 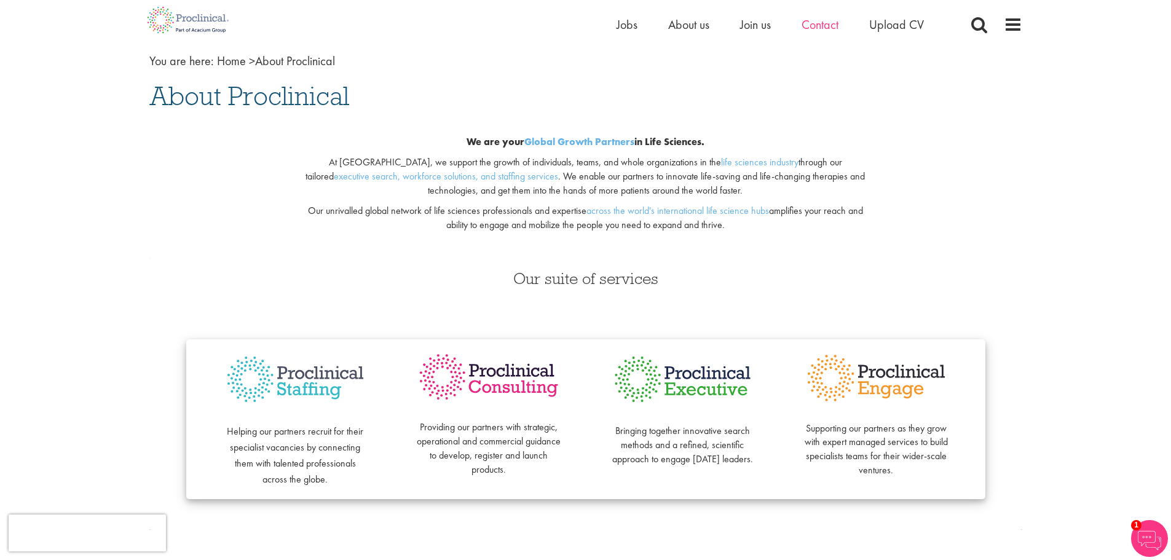 I want to click on span: About us, so click(x=688, y=25).